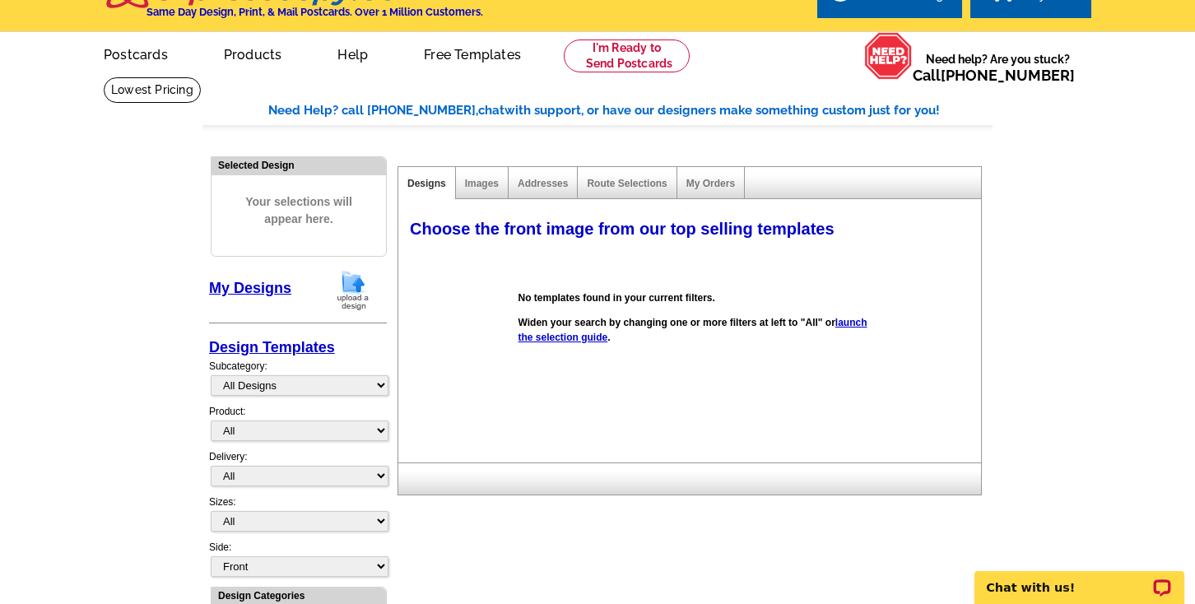  I want to click on p: Chat with us!, so click(105, 35).